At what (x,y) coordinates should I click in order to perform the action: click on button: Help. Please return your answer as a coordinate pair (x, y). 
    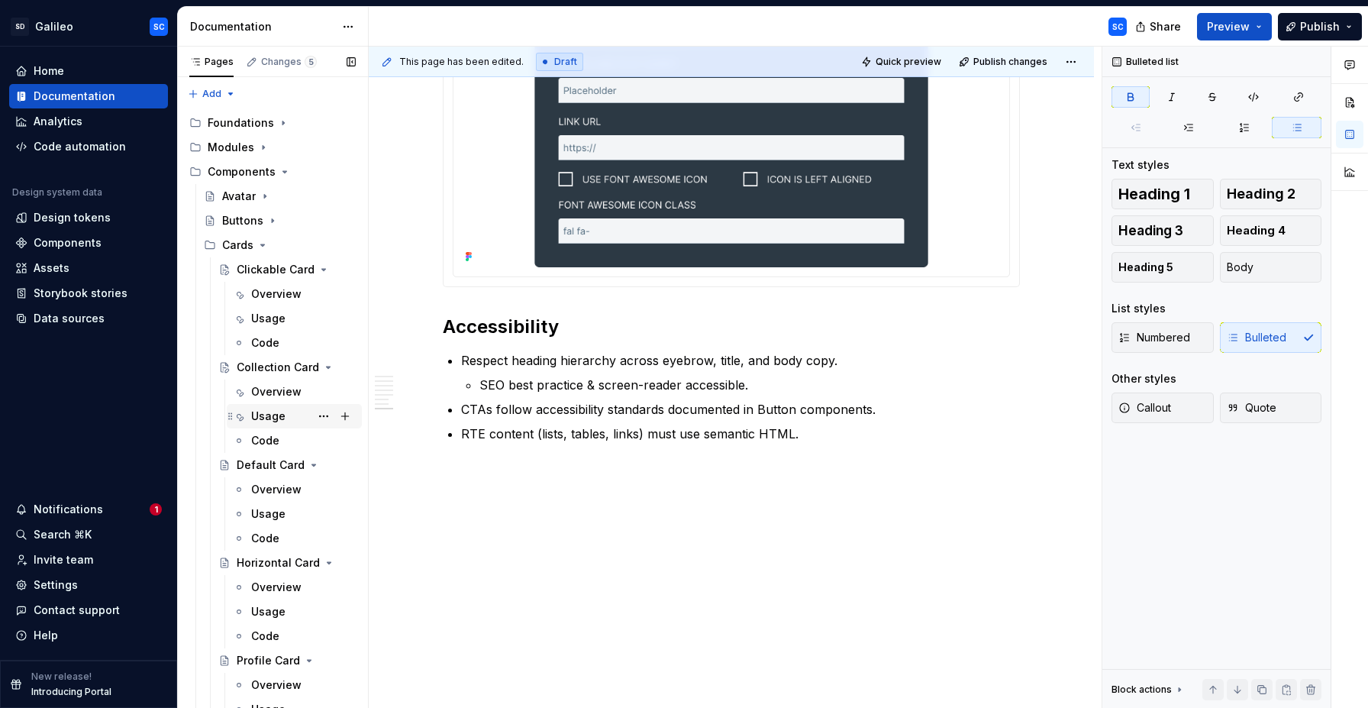
    Looking at the image, I should click on (89, 635).